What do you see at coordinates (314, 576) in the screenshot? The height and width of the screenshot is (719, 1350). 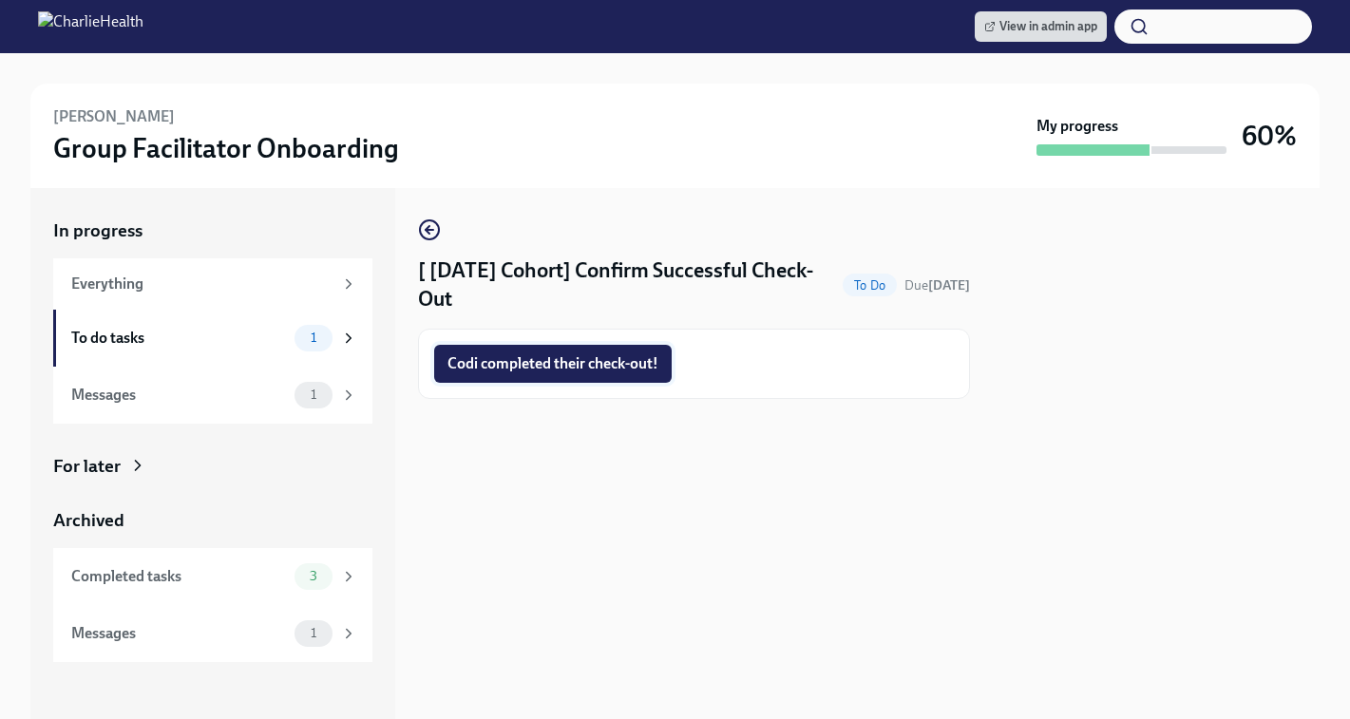 I see `span: 3` at bounding box center [314, 576].